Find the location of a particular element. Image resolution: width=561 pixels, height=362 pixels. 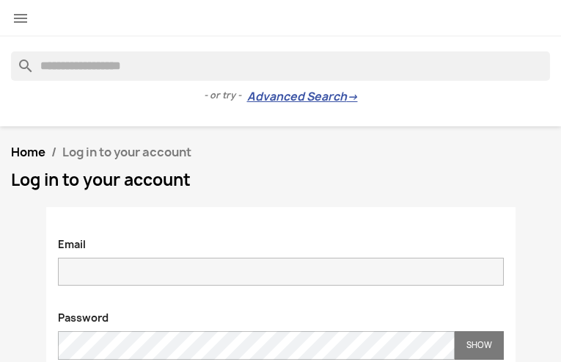

button: Show is located at coordinates (479, 345).